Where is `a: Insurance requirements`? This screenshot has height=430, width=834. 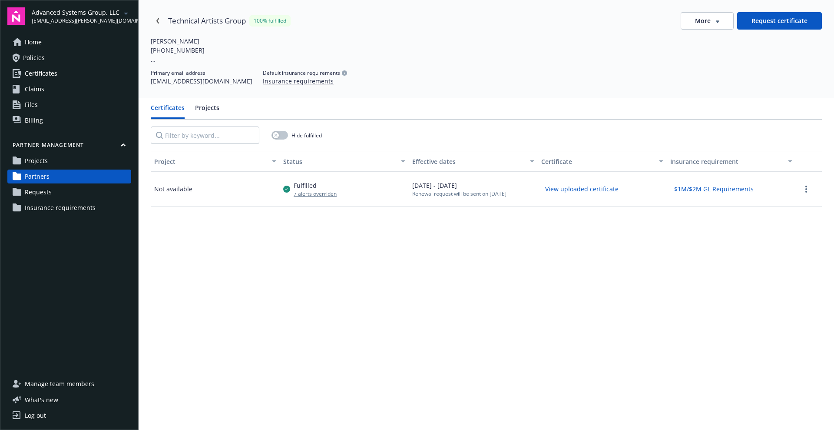 a: Insurance requirements is located at coordinates (69, 208).